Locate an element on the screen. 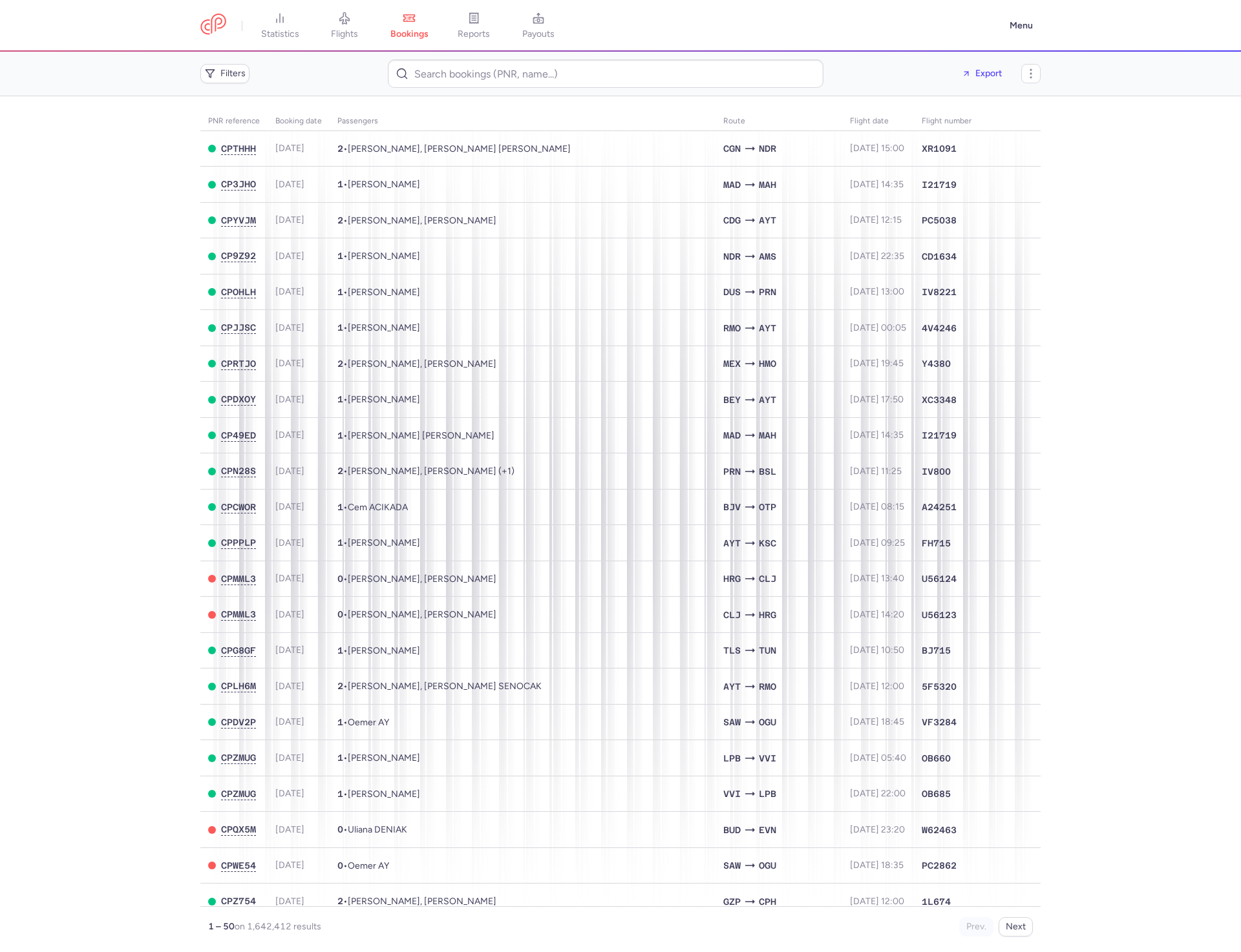 This screenshot has width=1241, height=952. span: OGU is located at coordinates (767, 866).